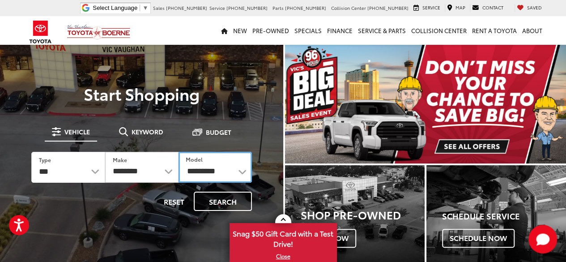 The image size is (566, 262). What do you see at coordinates (362, 214) in the screenshot?
I see `h3: Shop Pre-Owned` at bounding box center [362, 214].